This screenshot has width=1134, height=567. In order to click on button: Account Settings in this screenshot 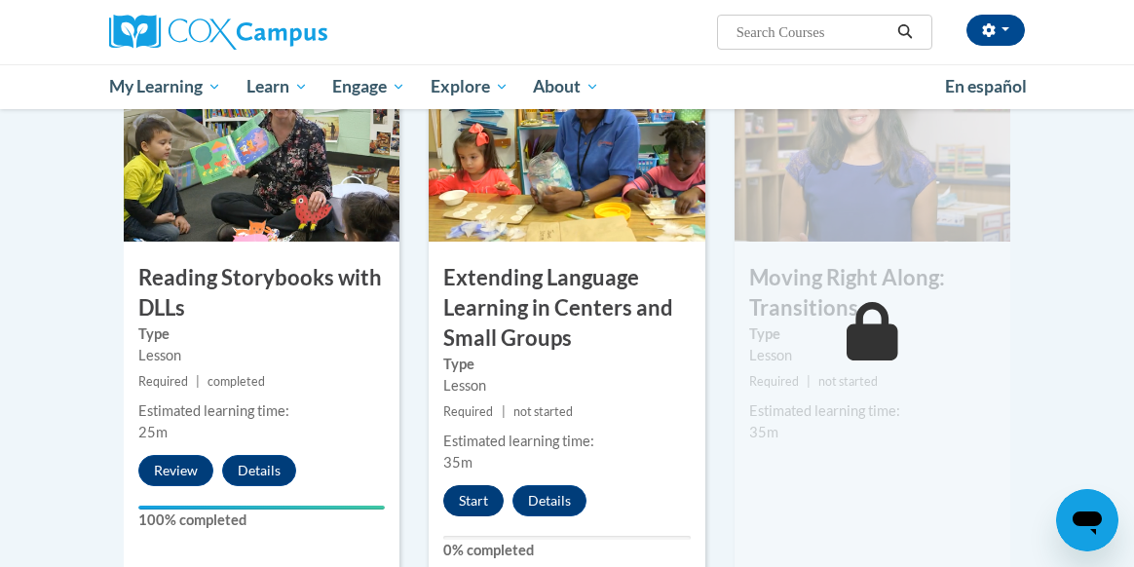, I will do `click(996, 30)`.